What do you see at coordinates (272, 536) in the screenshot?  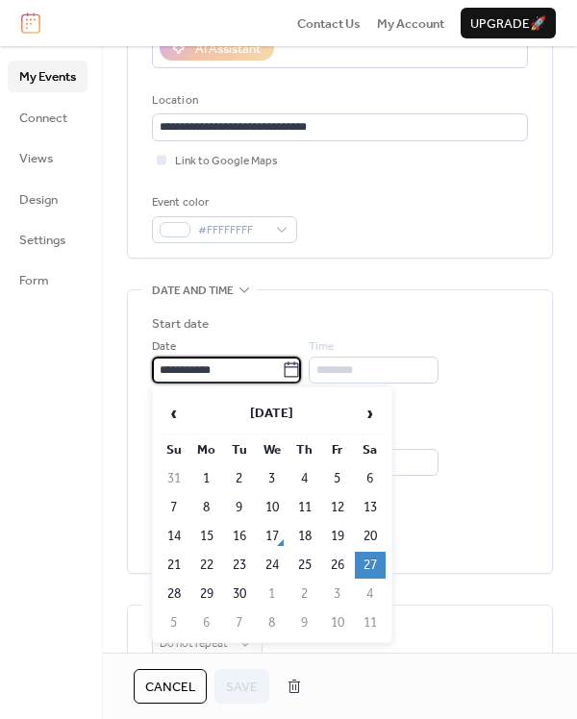 I see `td: 17` at bounding box center [272, 536].